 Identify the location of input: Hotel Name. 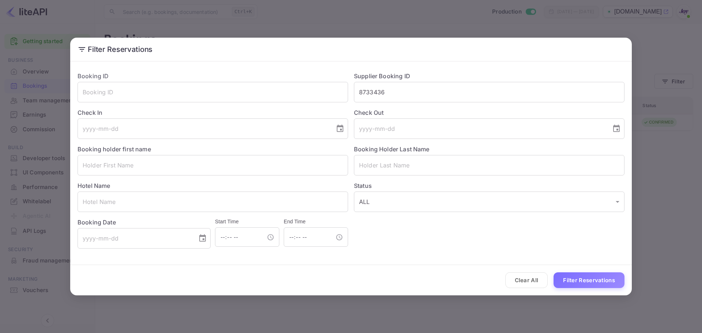
(213, 202).